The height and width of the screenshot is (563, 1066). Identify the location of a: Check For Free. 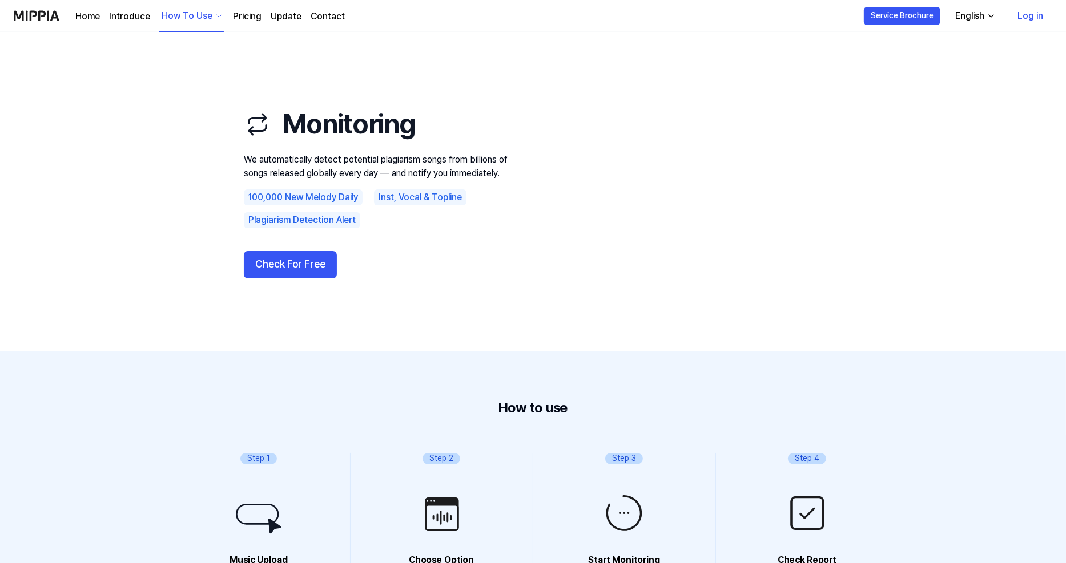
(290, 265).